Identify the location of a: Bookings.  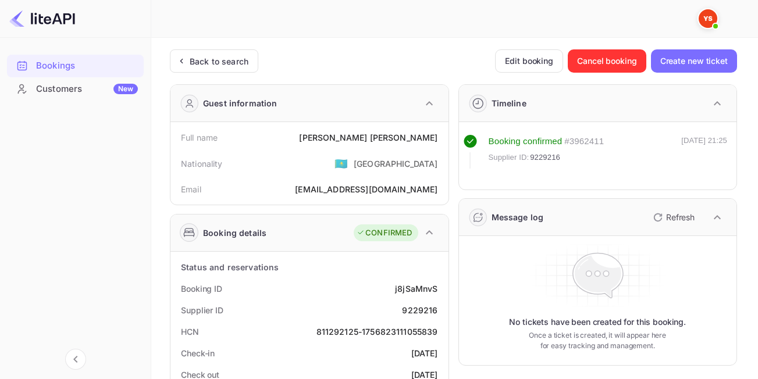
(75, 65).